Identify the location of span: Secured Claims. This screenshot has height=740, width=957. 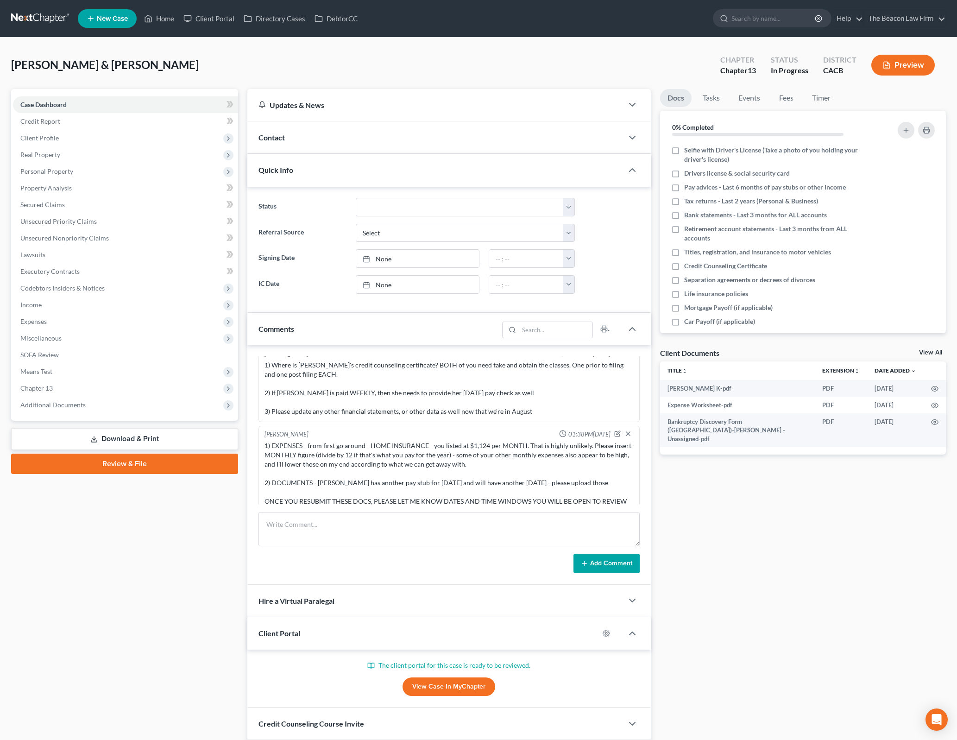
(43, 204).